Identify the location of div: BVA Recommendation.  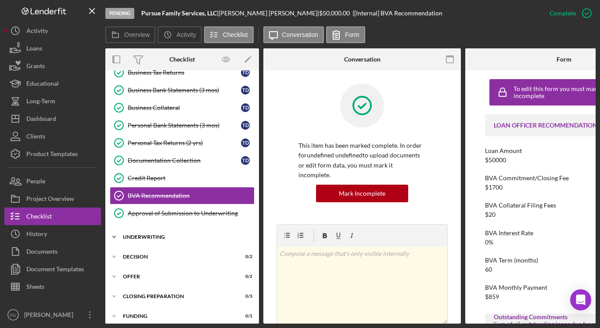
(191, 195).